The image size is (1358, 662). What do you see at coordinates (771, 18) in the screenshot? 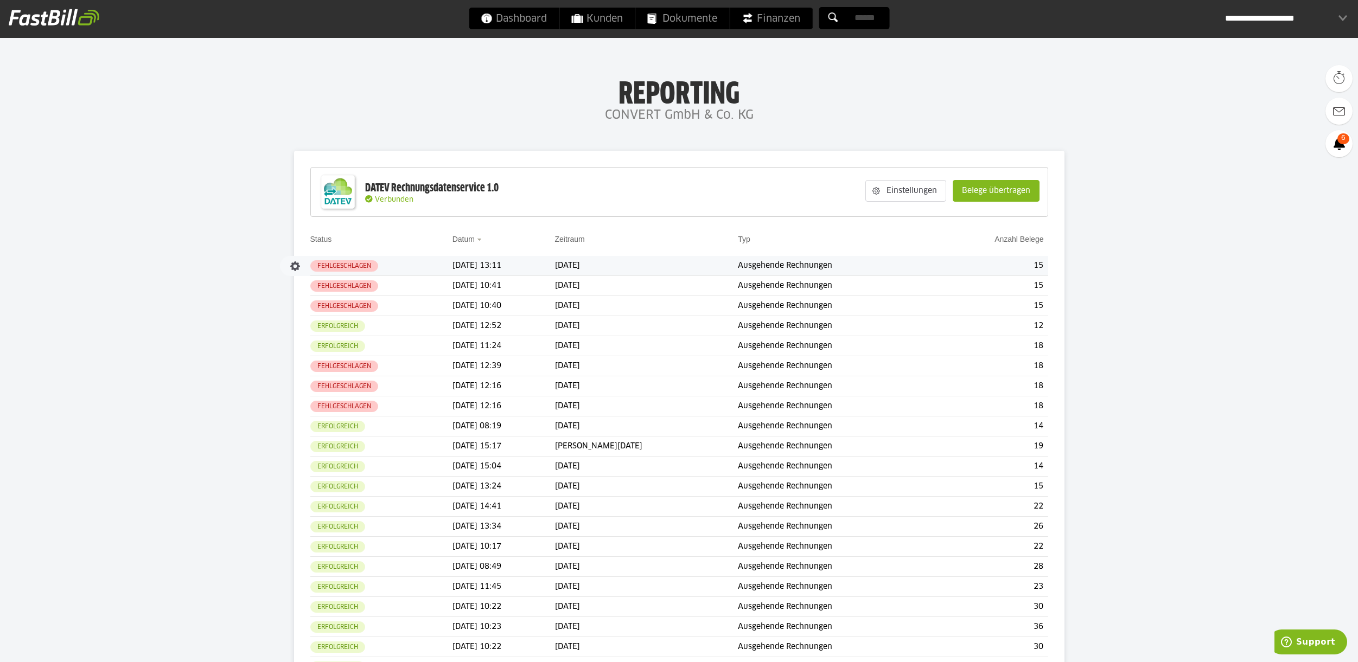
I see `a: Finanzen` at bounding box center [771, 18].